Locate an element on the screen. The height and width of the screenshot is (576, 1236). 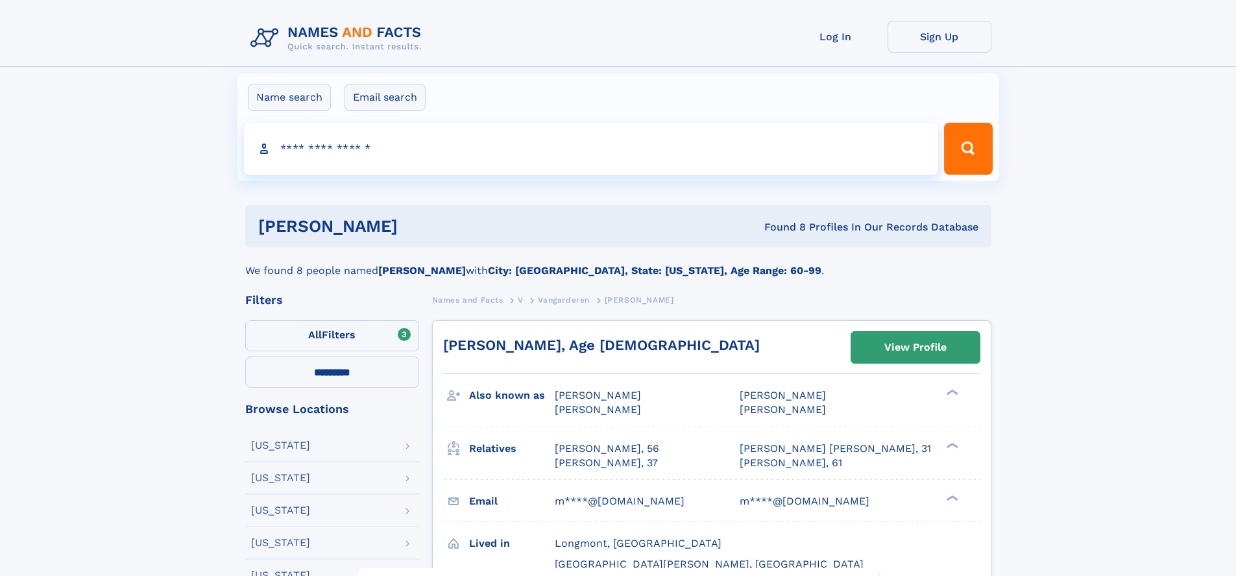
span: V is located at coordinates (521, 300).